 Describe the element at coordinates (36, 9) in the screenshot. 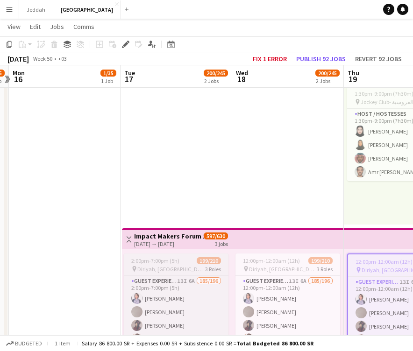

I see `button: Jeddah` at that location.